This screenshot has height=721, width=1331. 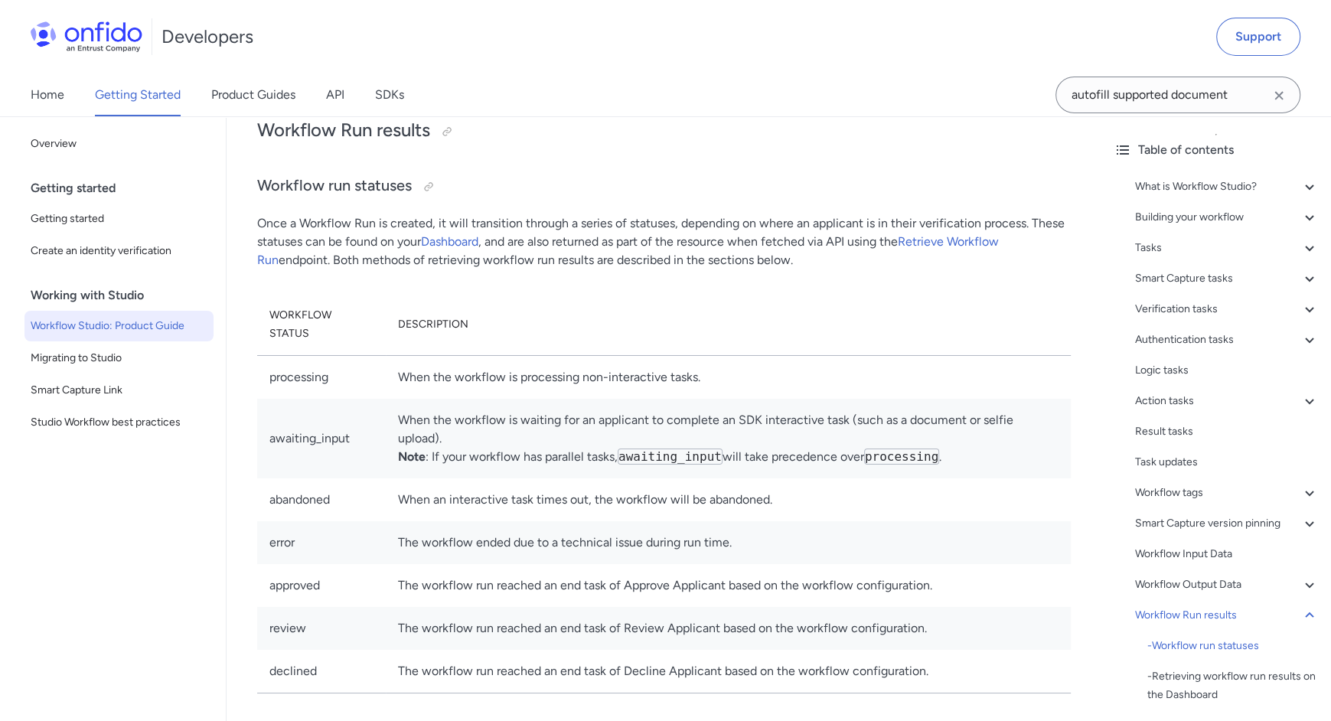 What do you see at coordinates (321, 438) in the screenshot?
I see `td: awaiting_input` at bounding box center [321, 438].